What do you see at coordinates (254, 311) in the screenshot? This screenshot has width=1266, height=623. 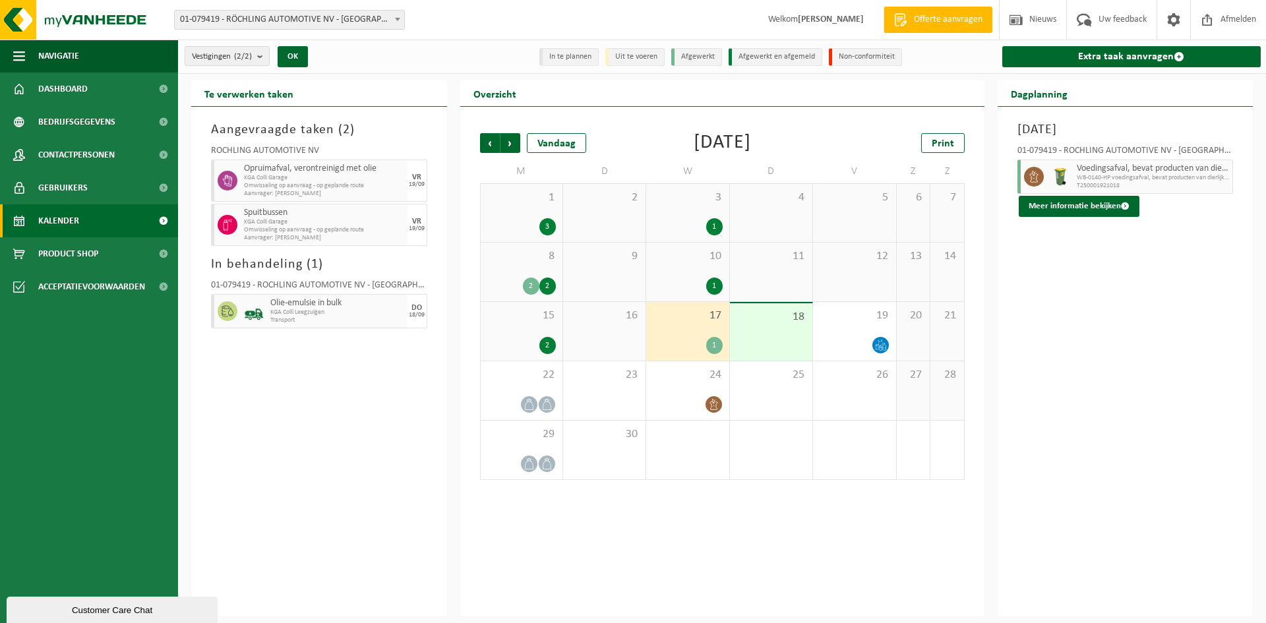 I see `img: BL-LQ-LV` at bounding box center [254, 311].